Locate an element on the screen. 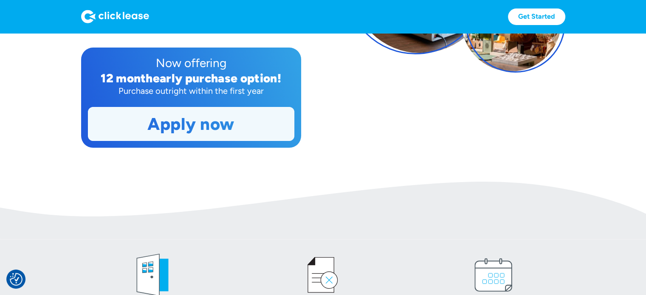  div: early purchase option! is located at coordinates (217, 78).